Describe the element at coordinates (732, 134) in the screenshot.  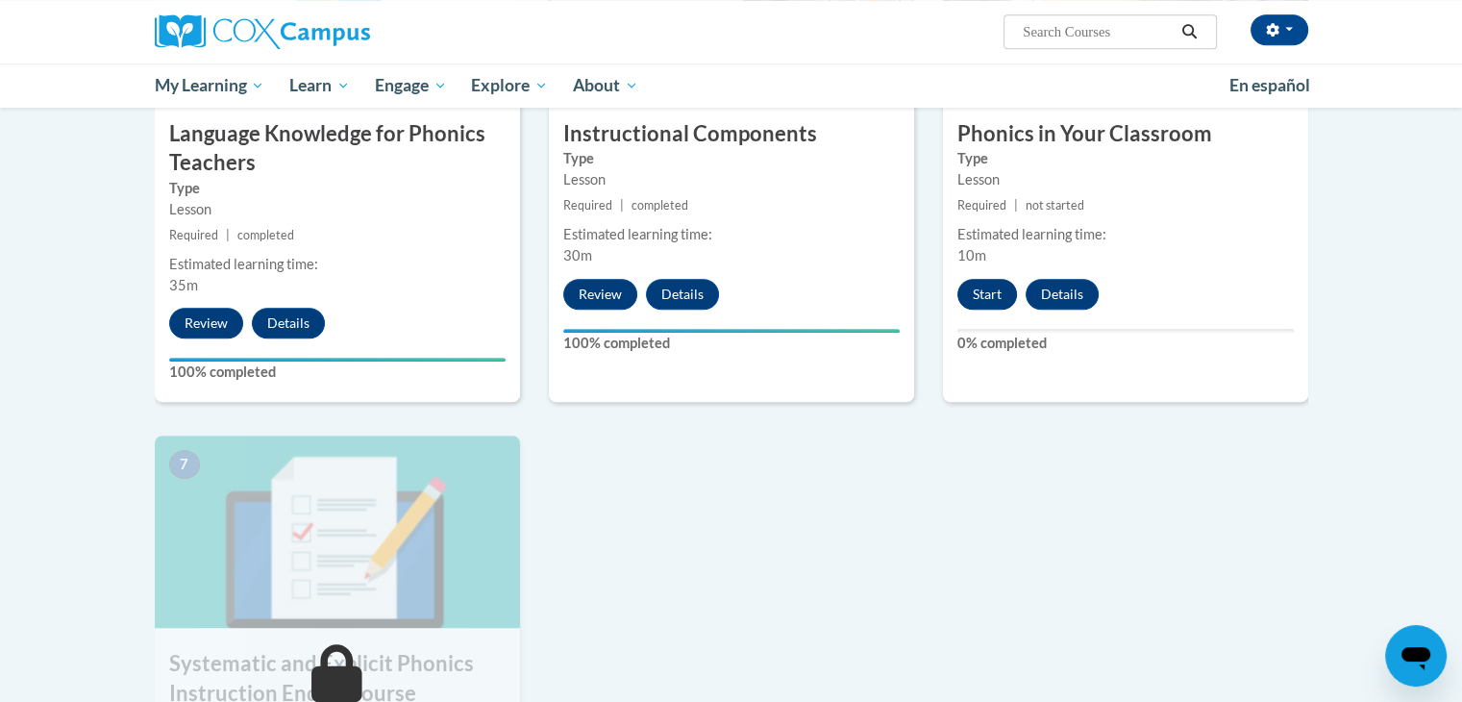
I see `h3: Instructional Components` at that location.